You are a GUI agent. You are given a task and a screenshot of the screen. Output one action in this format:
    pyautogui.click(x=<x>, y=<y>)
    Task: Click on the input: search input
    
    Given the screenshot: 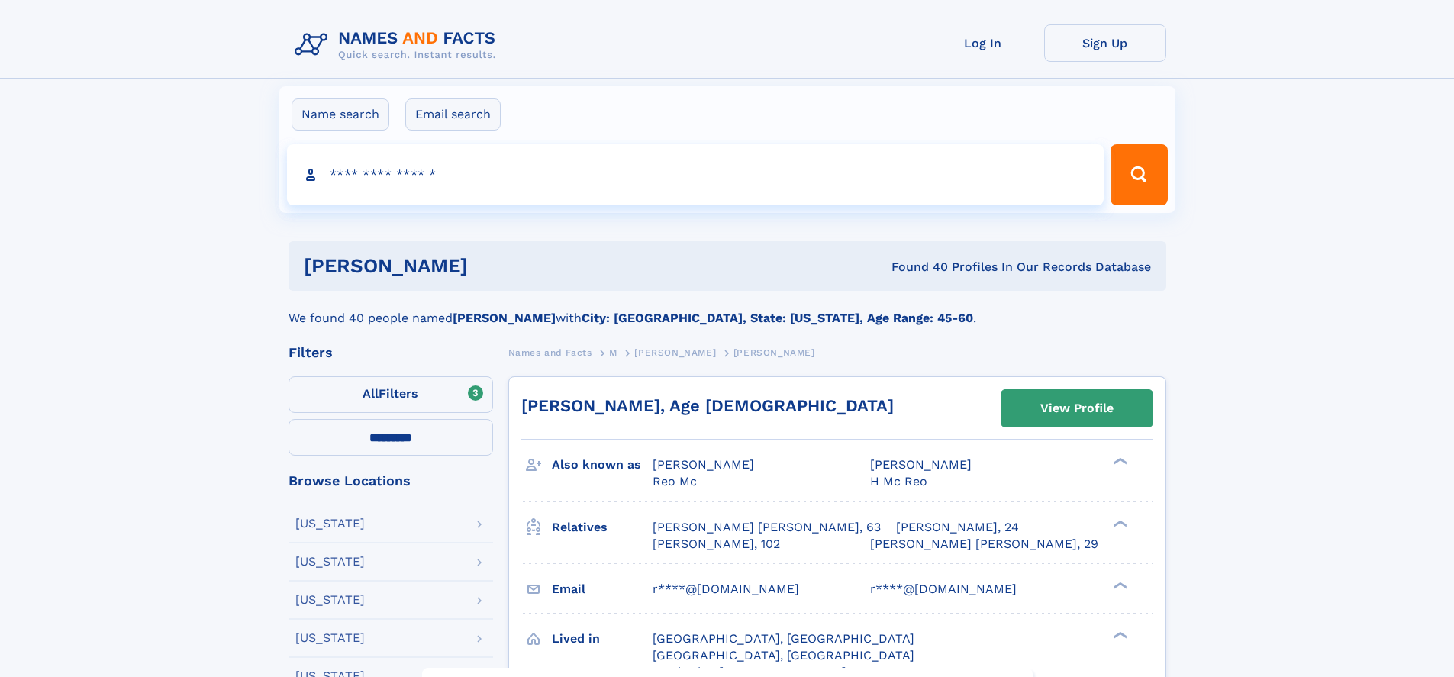 What is the action you would take?
    pyautogui.click(x=695, y=175)
    